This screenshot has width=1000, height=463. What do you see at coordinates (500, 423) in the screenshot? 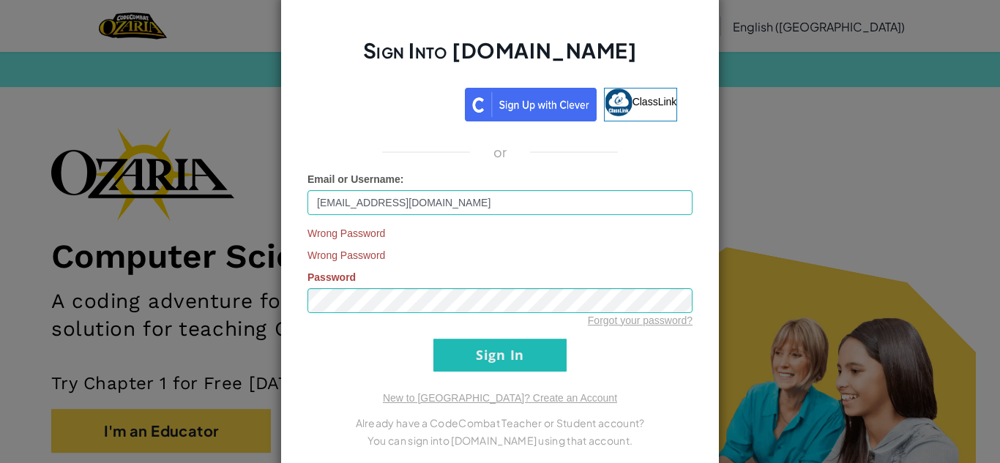
I see `p: Already have a CodeCombat Teacher or Student account?` at bounding box center [500, 423].